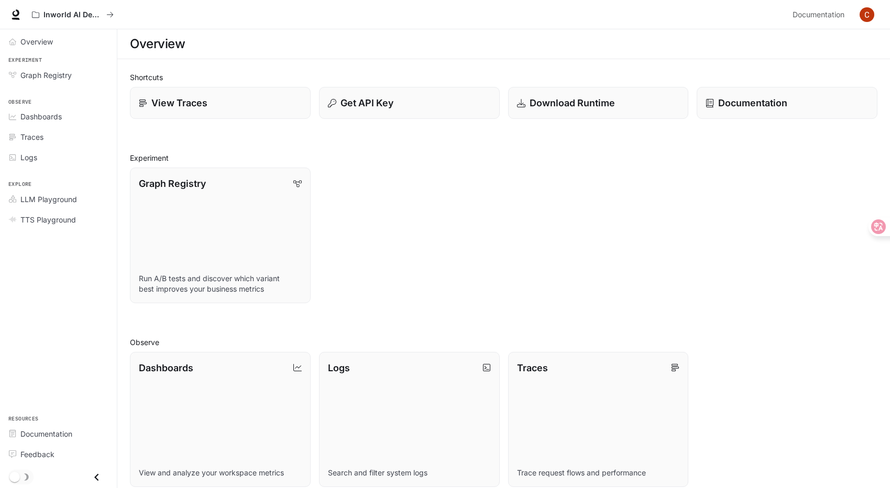 This screenshot has height=488, width=890. Describe the element at coordinates (503, 77) in the screenshot. I see `h2: Shortcuts` at that location.